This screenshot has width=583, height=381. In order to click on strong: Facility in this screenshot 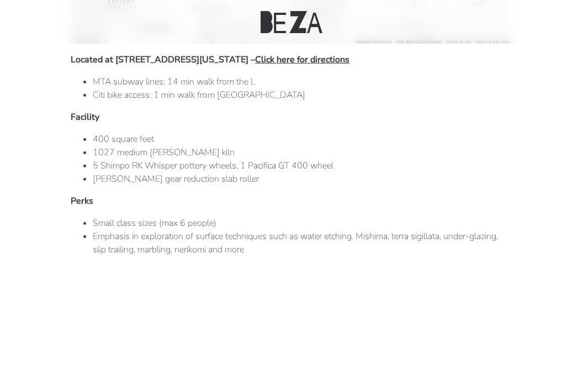, I will do `click(85, 117)`.